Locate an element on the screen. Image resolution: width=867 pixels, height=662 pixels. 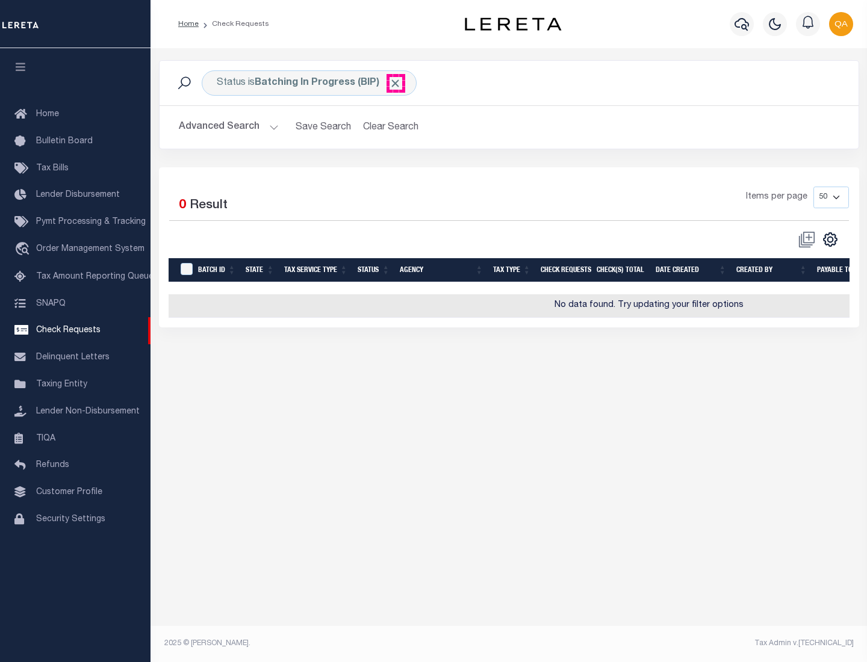
th: Check(s) Total is located at coordinates (621, 270).